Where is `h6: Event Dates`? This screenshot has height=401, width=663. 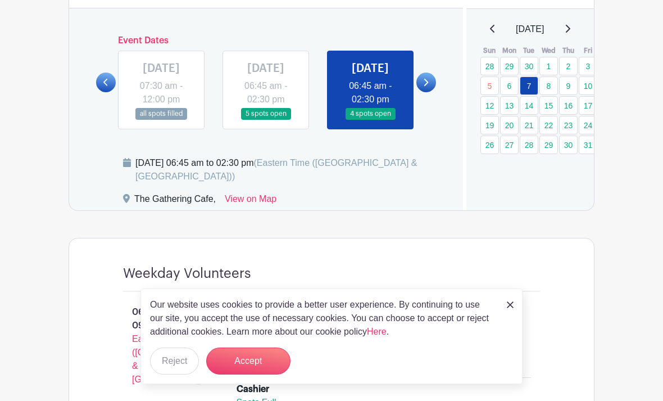 h6: Event Dates is located at coordinates (266, 40).